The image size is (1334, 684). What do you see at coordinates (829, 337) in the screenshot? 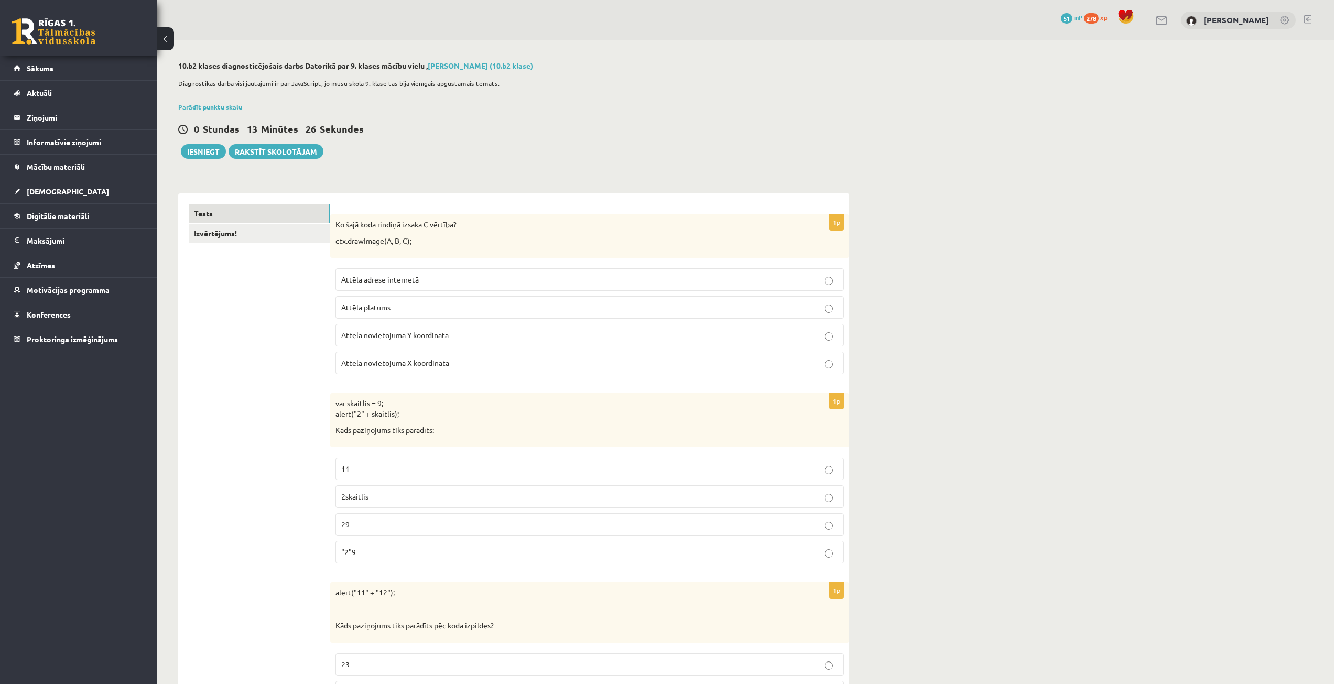
I see `input: Attēla novietojuma Y koordināta` at bounding box center [829, 337].